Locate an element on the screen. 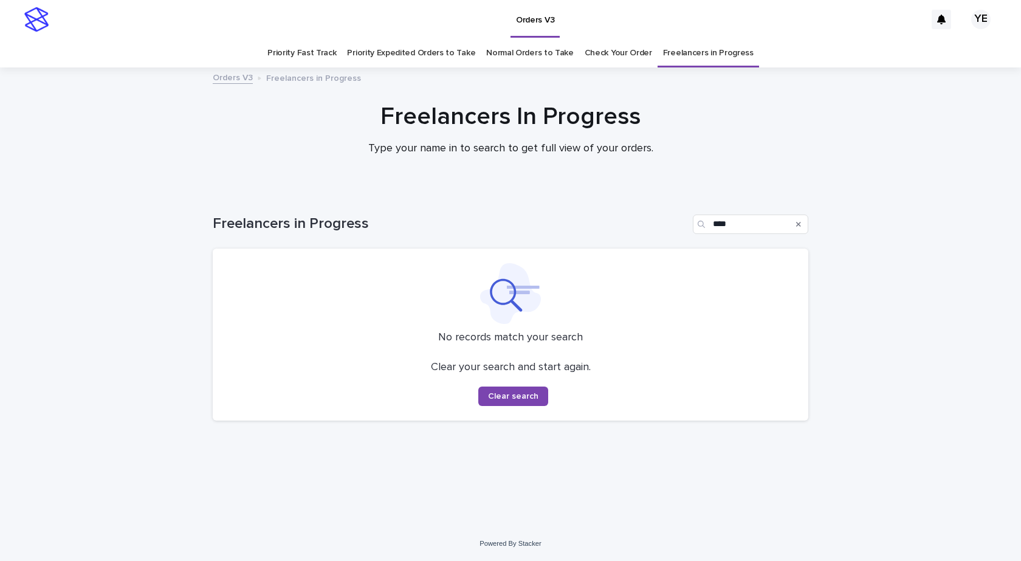  a: Check Your Order is located at coordinates (618, 53).